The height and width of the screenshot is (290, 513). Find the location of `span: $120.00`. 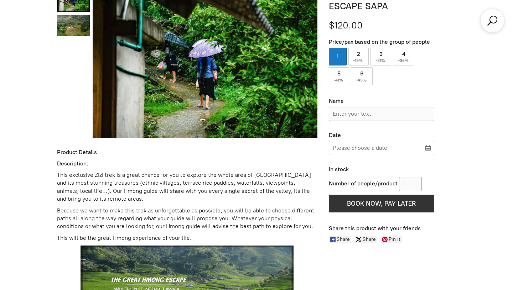

span: $120.00 is located at coordinates (346, 25).